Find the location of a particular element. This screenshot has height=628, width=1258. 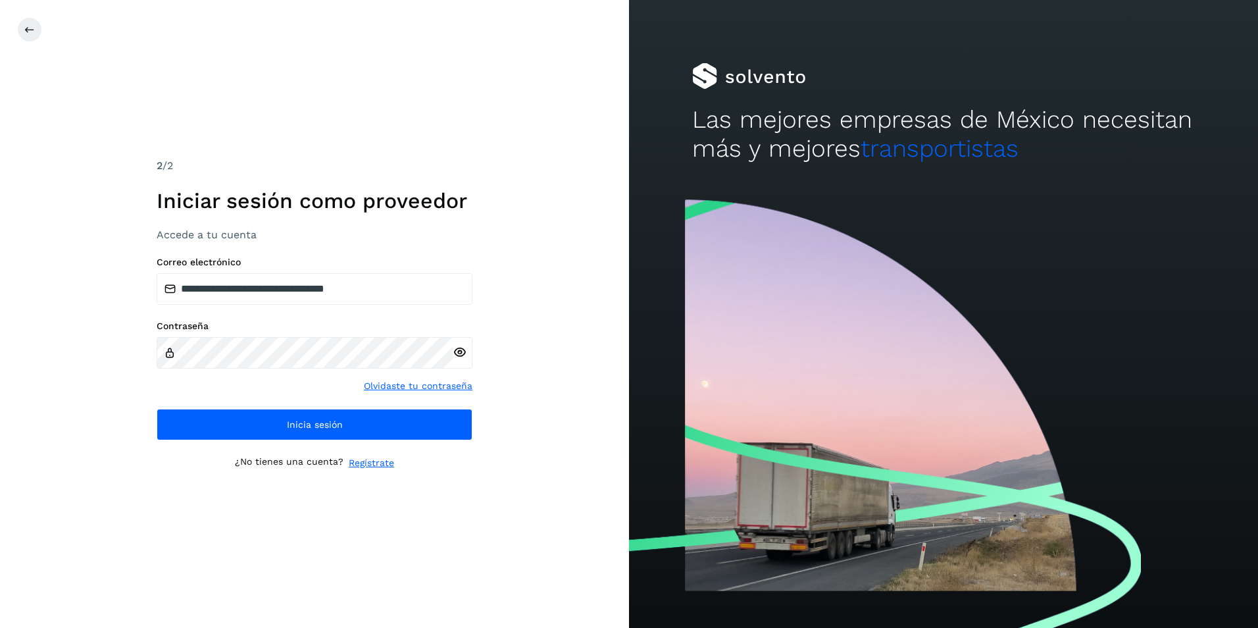

label: Contraseña is located at coordinates (314, 326).